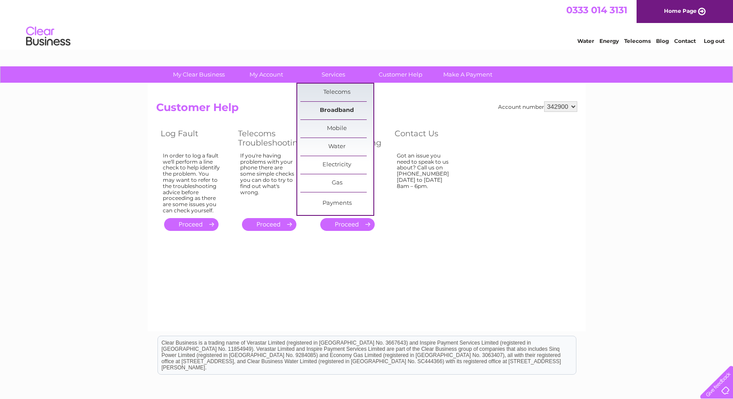 The image size is (733, 399). I want to click on th: Log Fault, so click(195, 138).